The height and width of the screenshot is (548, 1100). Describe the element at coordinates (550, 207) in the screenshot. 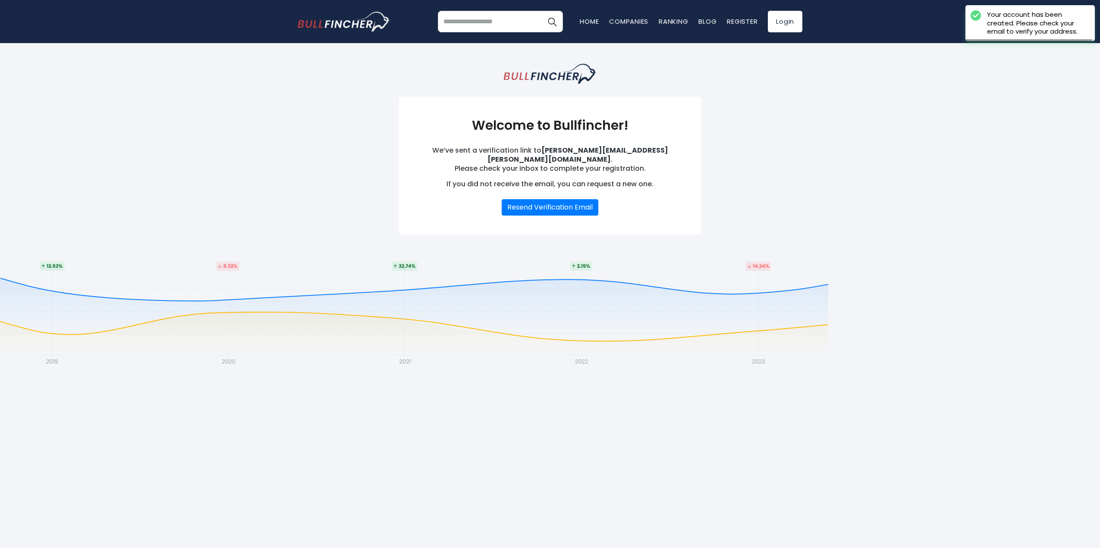

I see `button: Resend Verification Email` at that location.